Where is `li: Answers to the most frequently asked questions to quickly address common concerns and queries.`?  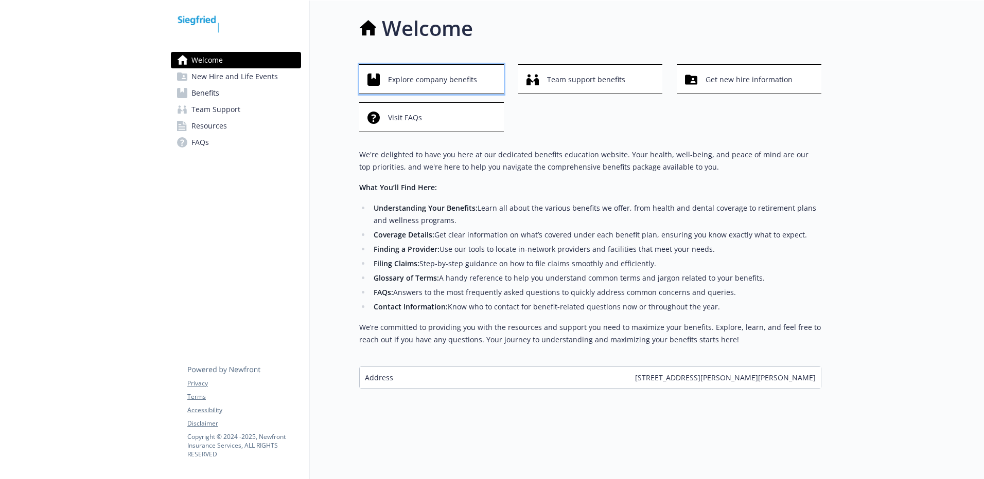 li: Answers to the most frequently asked questions to quickly address common concerns and queries. is located at coordinates (596, 293).